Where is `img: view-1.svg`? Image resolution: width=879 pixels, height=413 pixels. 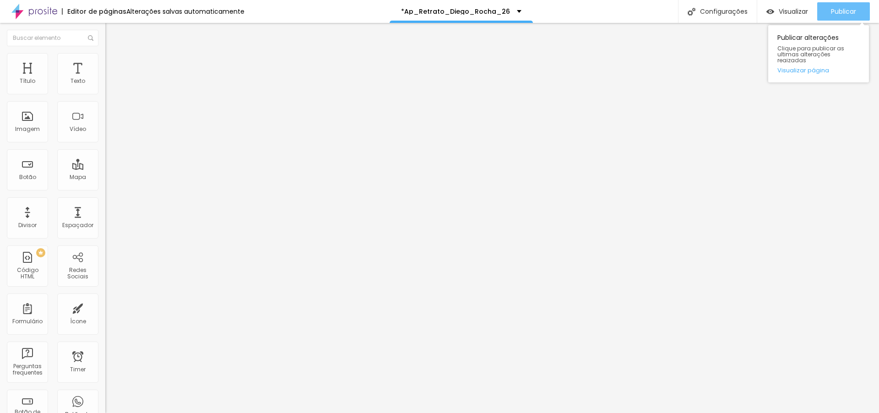 img: view-1.svg is located at coordinates (770, 11).